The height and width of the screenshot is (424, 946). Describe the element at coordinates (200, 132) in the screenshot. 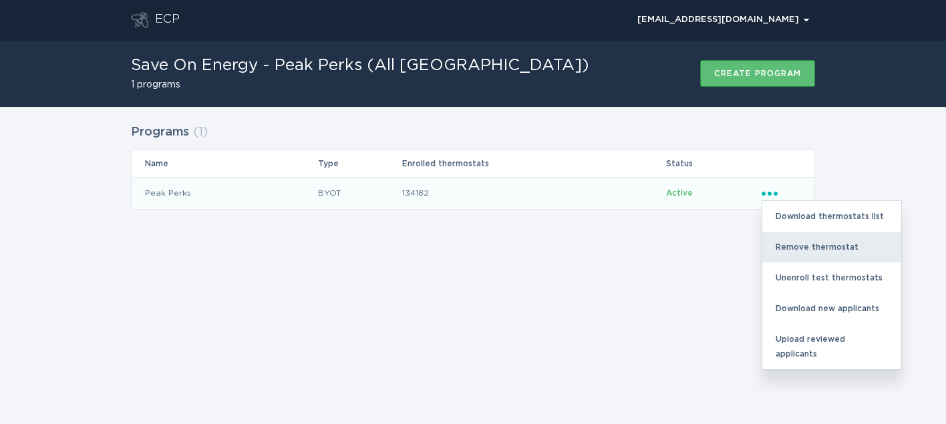

I see `span: ( 1 )` at that location.